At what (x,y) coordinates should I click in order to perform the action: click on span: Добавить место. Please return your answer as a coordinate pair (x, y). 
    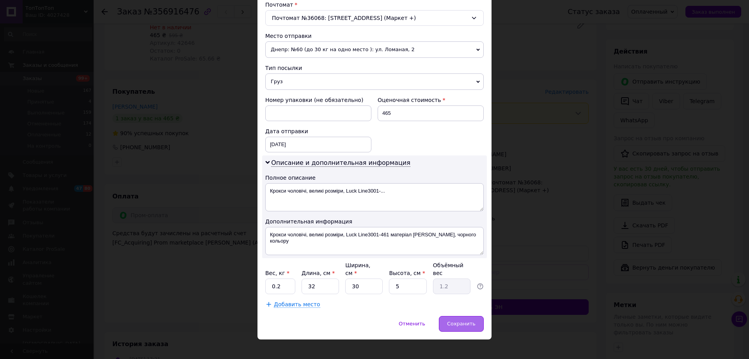
    Looking at the image, I should click on (297, 304).